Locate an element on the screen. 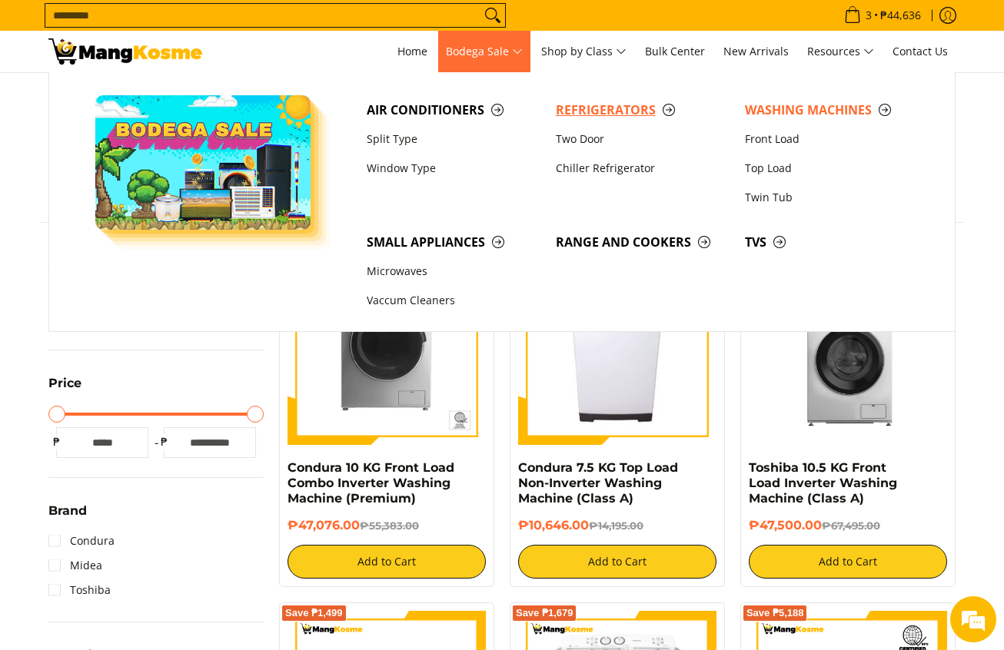 This screenshot has height=650, width=1004. a: Small Appliances is located at coordinates (454, 242).